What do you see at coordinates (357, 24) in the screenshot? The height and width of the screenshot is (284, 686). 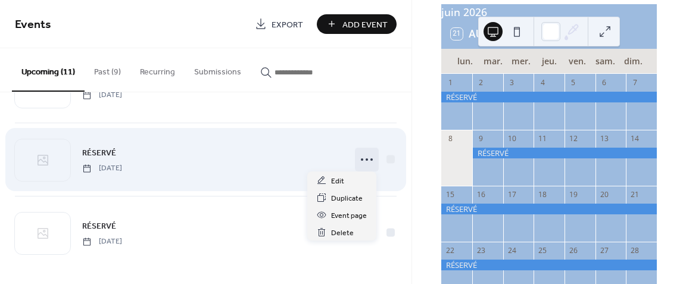 I see `button: Add Event` at bounding box center [357, 24].